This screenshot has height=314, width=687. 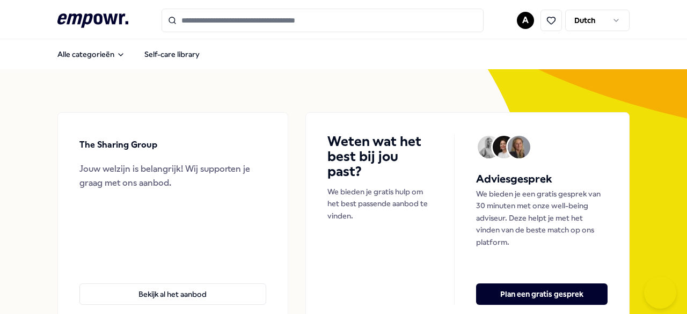 I want to click on p: We bieden je gratis hulp om het best passende aanbod te vinden., so click(x=380, y=203).